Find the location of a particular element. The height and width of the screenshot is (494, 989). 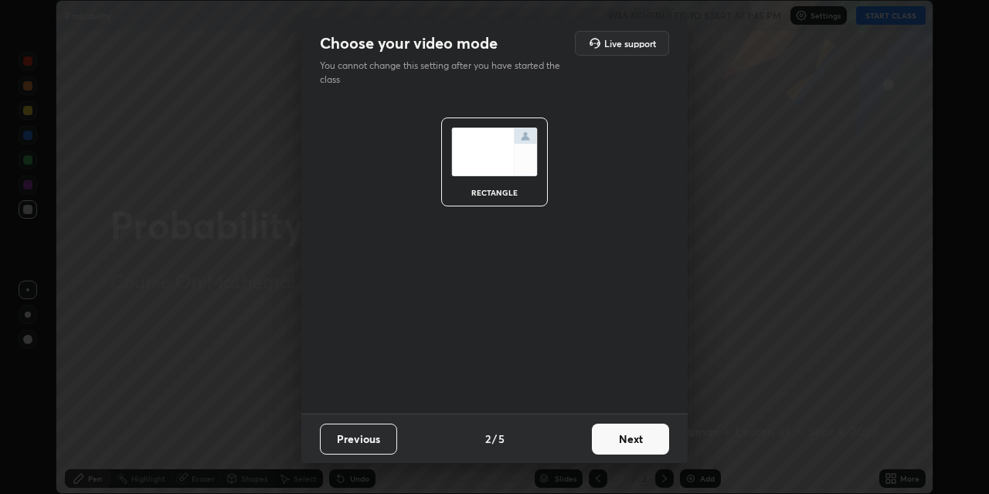

button: Next is located at coordinates (631, 439).